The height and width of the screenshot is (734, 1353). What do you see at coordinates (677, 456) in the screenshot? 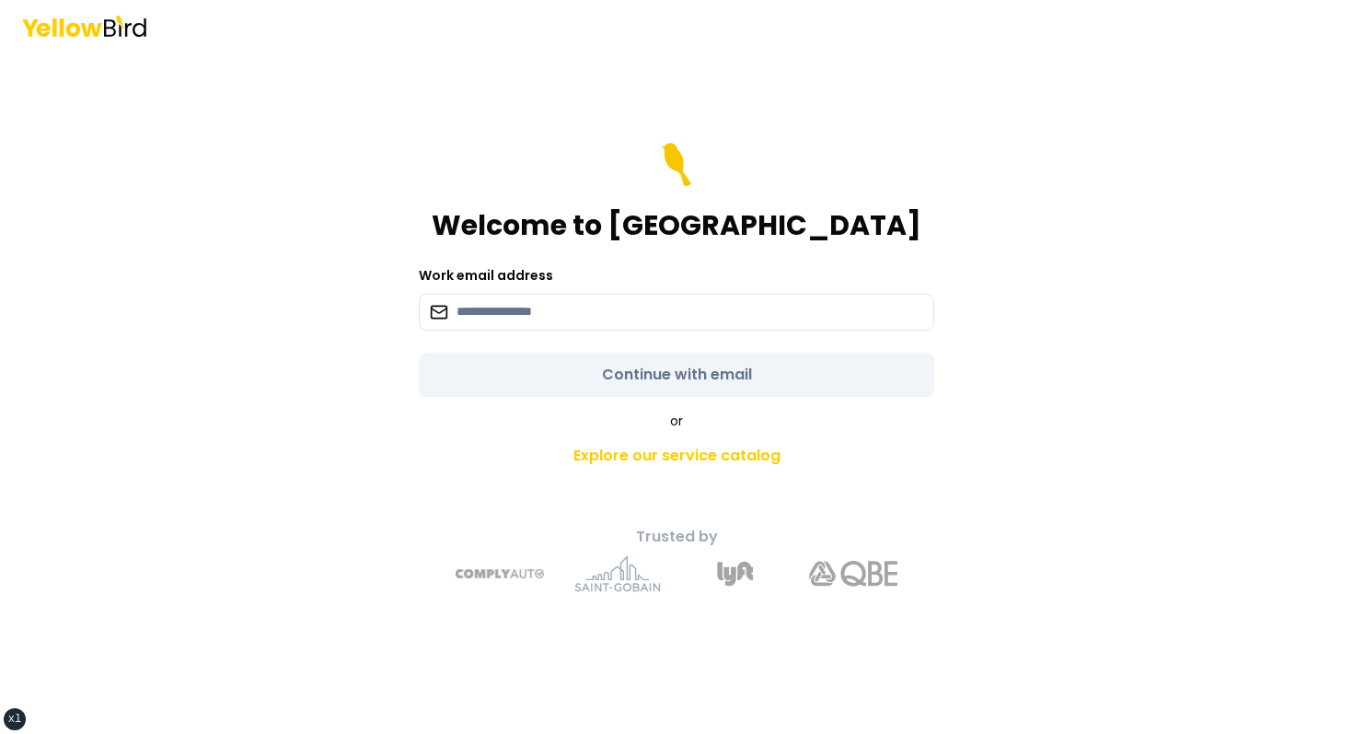
I see `a: Explore our service catalog` at bounding box center [677, 456].